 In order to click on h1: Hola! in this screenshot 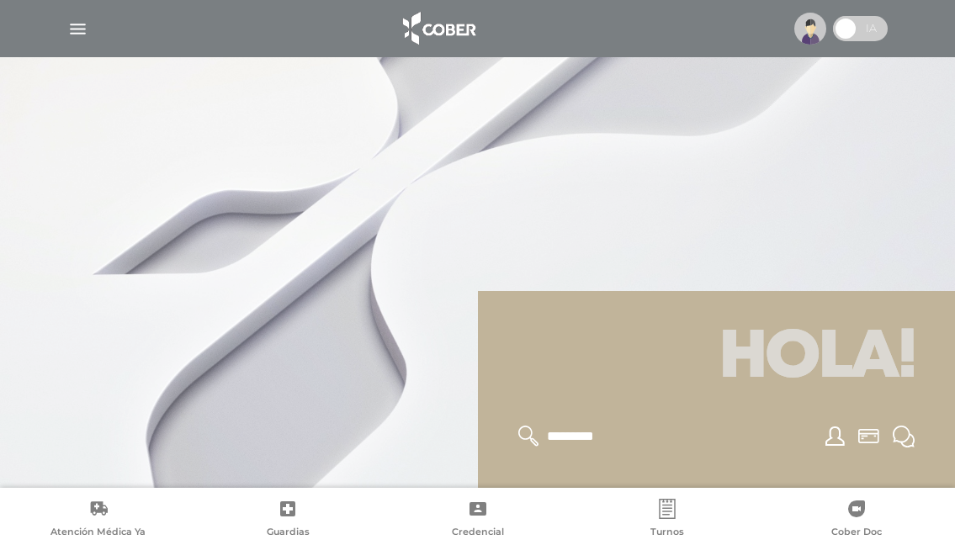, I will do `click(717, 358)`.